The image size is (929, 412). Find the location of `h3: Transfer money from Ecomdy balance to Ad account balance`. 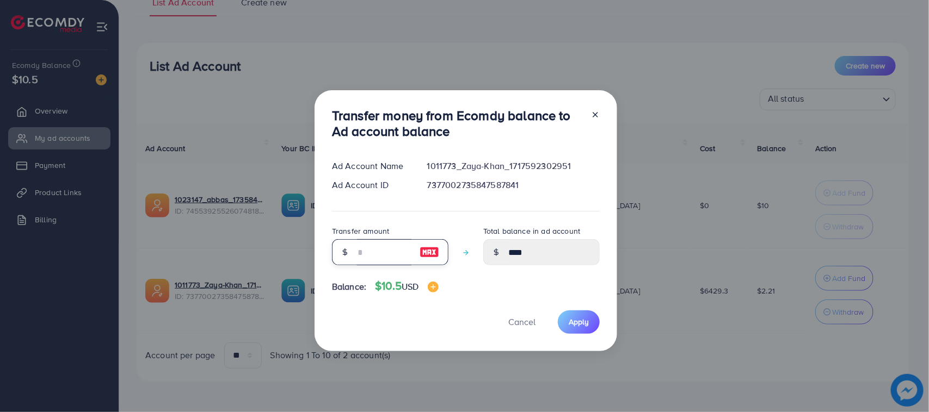

h3: Transfer money from Ecomdy balance to Ad account balance is located at coordinates (457, 124).